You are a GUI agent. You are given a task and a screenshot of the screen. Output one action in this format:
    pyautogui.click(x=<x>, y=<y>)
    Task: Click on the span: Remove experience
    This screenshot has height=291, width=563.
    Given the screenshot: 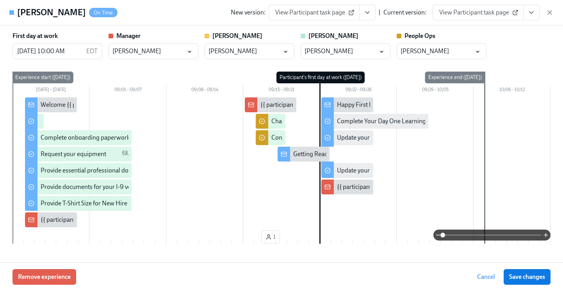 What is the action you would take?
    pyautogui.click(x=44, y=276)
    